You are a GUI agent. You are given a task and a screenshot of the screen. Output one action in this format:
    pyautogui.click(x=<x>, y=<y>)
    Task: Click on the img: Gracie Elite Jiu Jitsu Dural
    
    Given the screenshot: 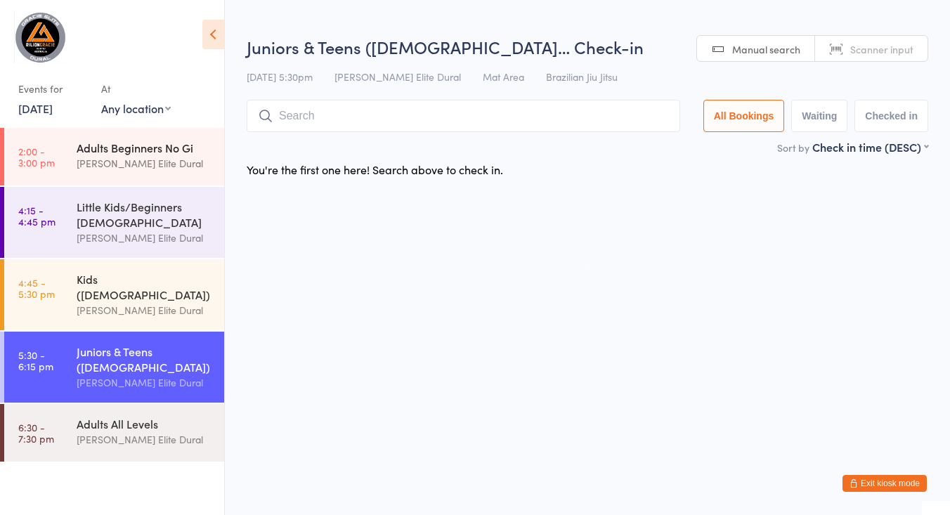 What is the action you would take?
    pyautogui.click(x=40, y=37)
    